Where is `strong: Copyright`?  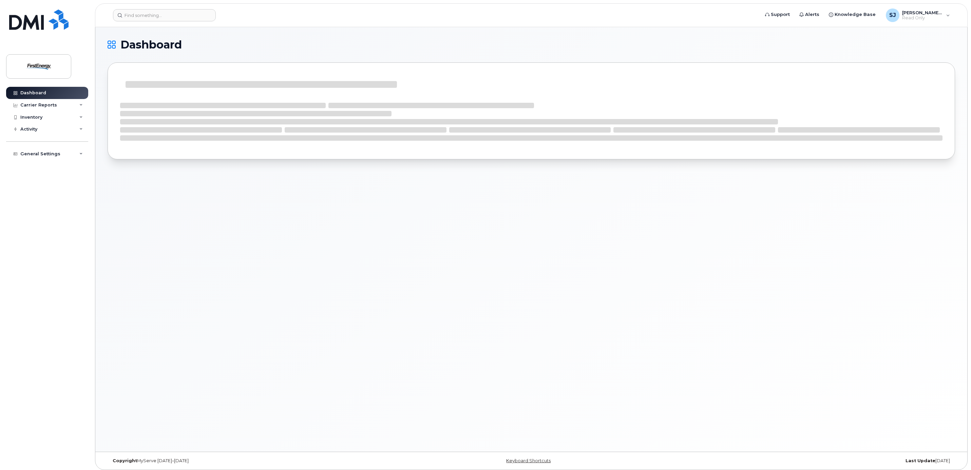
strong: Copyright is located at coordinates (125, 461).